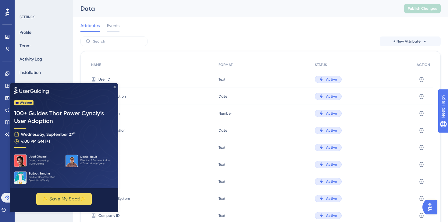 The height and width of the screenshot is (222, 448). What do you see at coordinates (90, 26) in the screenshot?
I see `span: Attributes` at bounding box center [90, 26].